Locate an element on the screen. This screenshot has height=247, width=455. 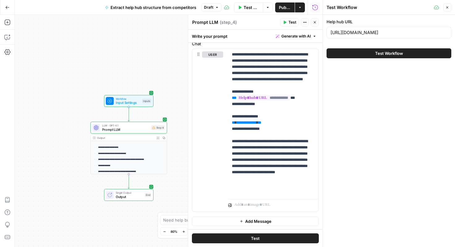
span: Workflow is located at coordinates (128, 98).